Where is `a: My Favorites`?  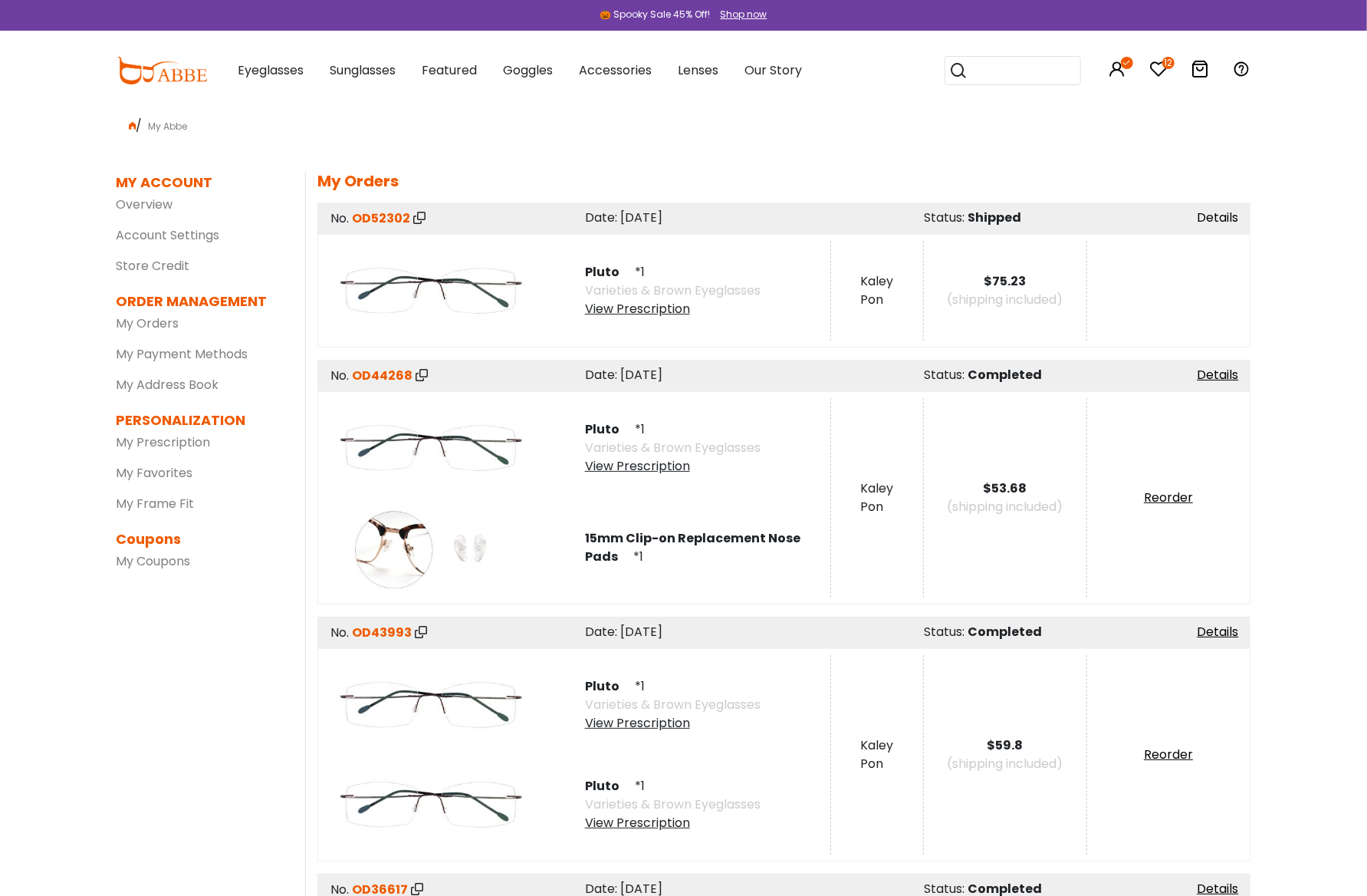 a: My Favorites is located at coordinates (155, 473).